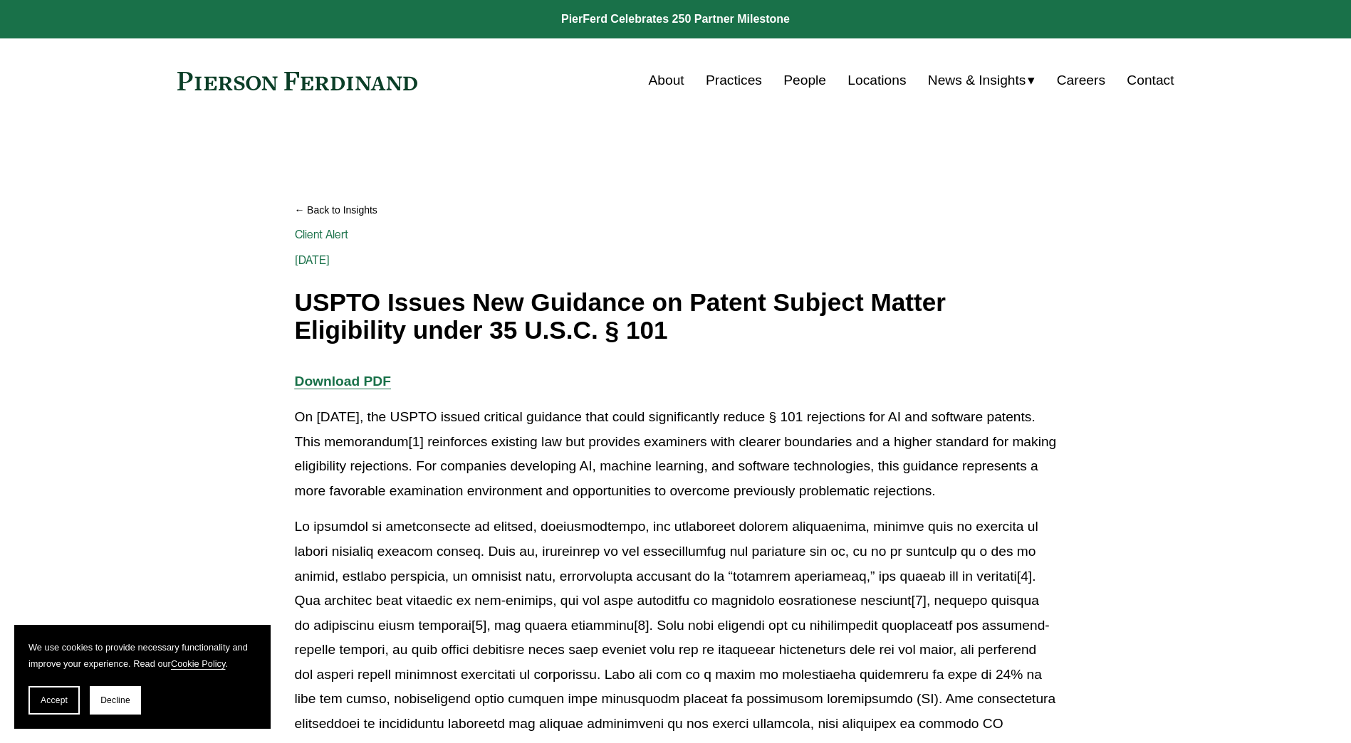 Image resolution: width=1351 pixels, height=743 pixels. Describe the element at coordinates (115, 701) in the screenshot. I see `span: Decline` at that location.